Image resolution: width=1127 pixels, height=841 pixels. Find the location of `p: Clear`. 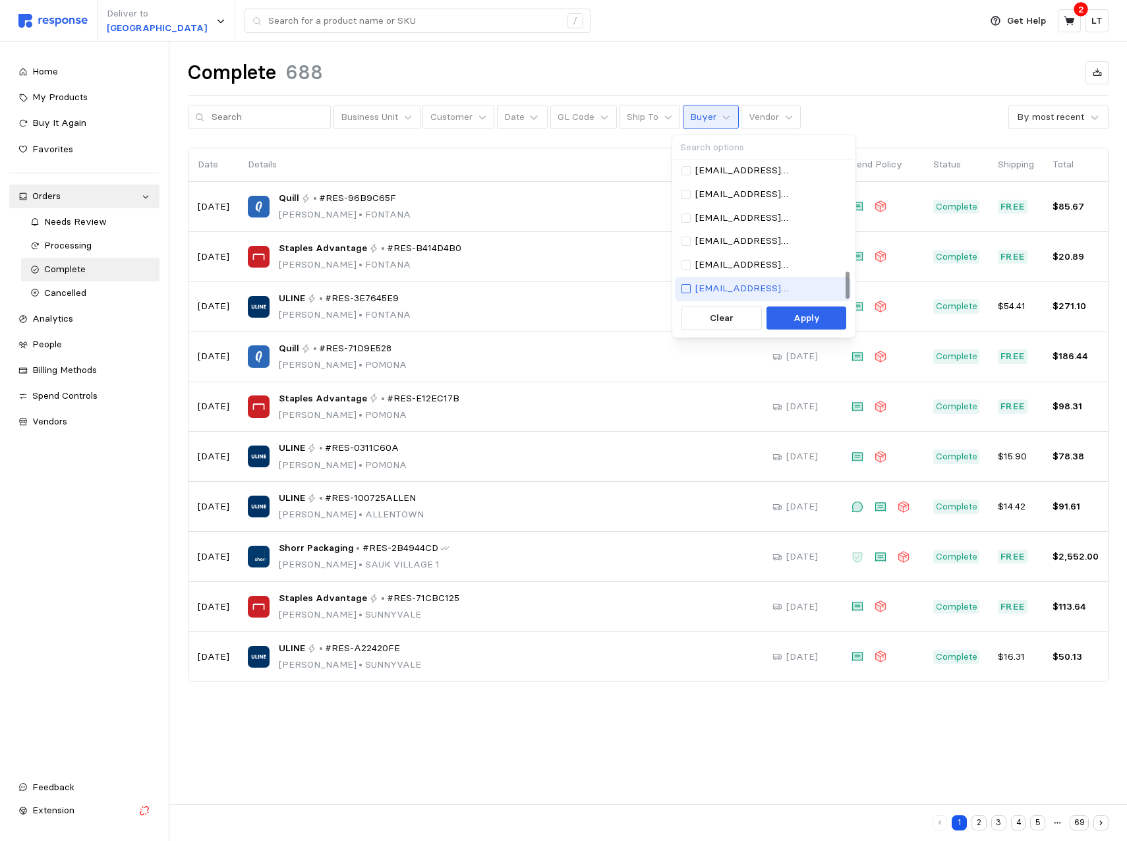

p: Clear is located at coordinates (721, 318).